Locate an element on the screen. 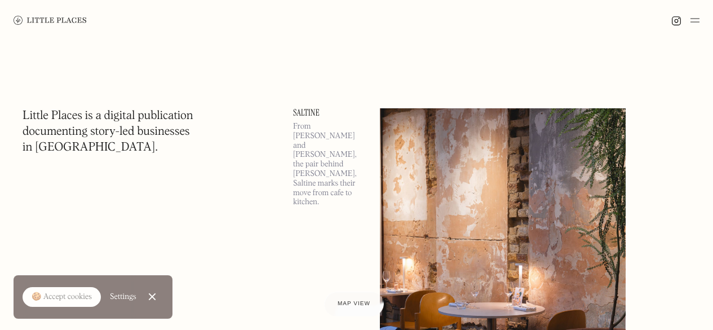  a: 🍪 Accept cookies is located at coordinates (61, 297).